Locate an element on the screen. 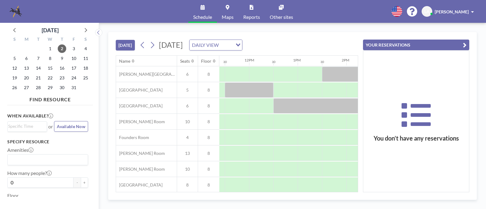  span: Thursday, October 30, 2025 is located at coordinates (62, 87).